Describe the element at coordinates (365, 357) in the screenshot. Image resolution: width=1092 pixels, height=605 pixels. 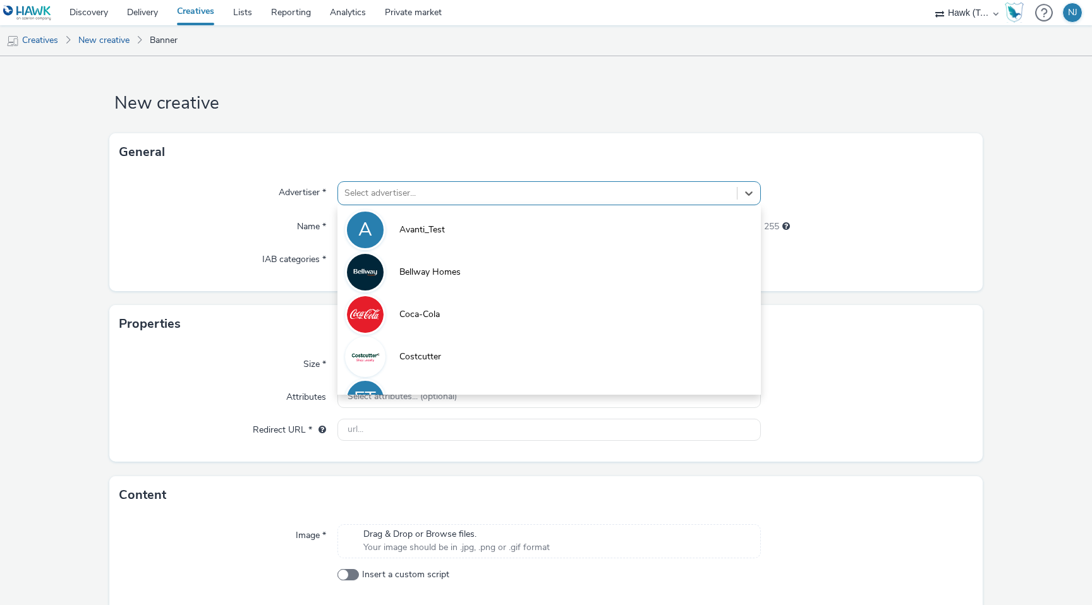
I see `img: Costcutter` at that location.